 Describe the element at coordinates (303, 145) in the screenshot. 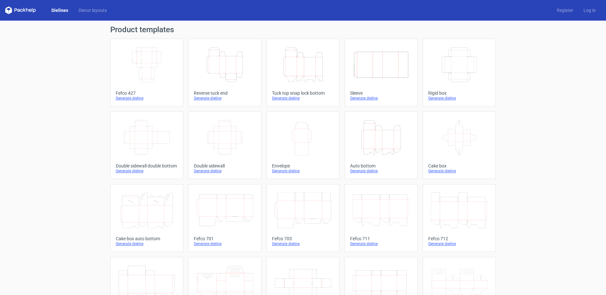

I see `a: EnvelopeGenerate dieline` at that location.